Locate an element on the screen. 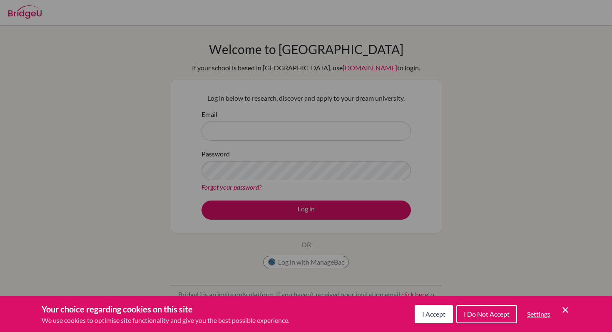  button: I Accept is located at coordinates (434, 314).